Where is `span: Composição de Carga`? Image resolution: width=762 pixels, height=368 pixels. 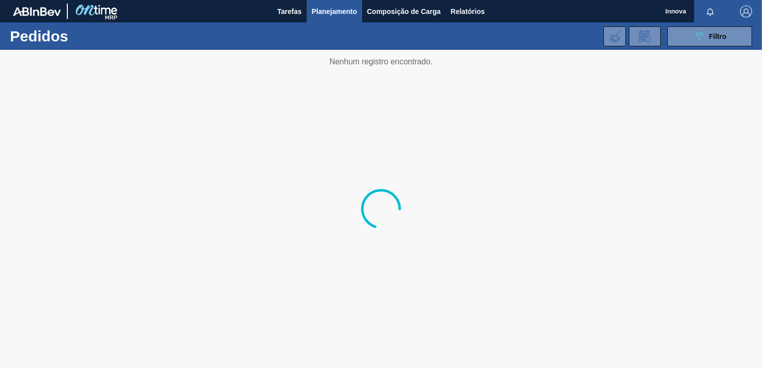 span: Composição de Carga is located at coordinates (404, 11).